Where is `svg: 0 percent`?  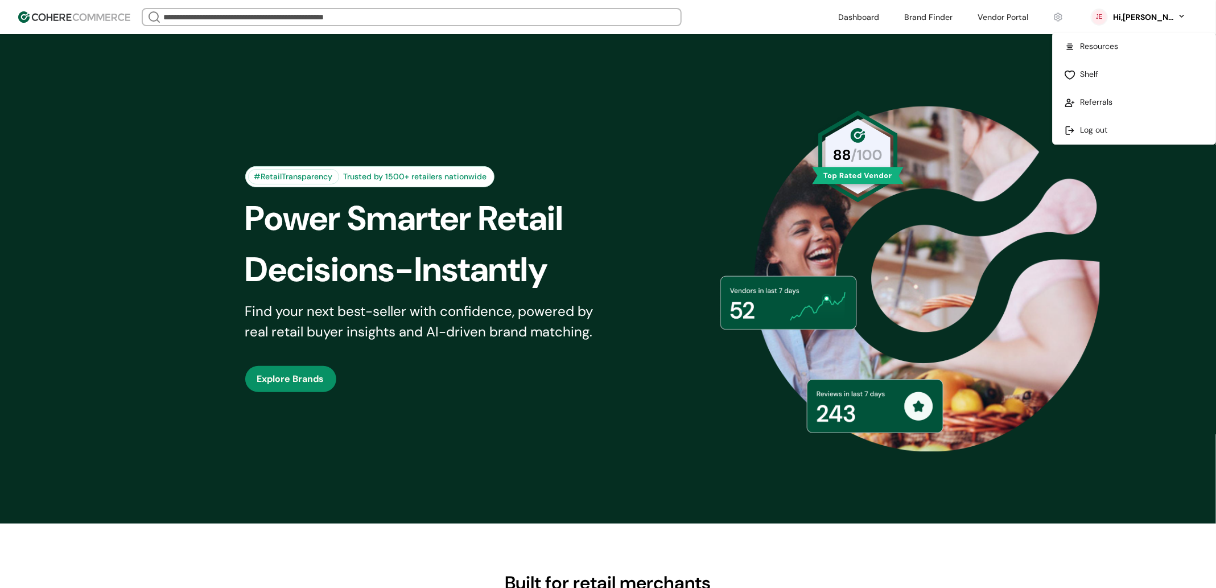
svg: 0 percent is located at coordinates (1099, 17).